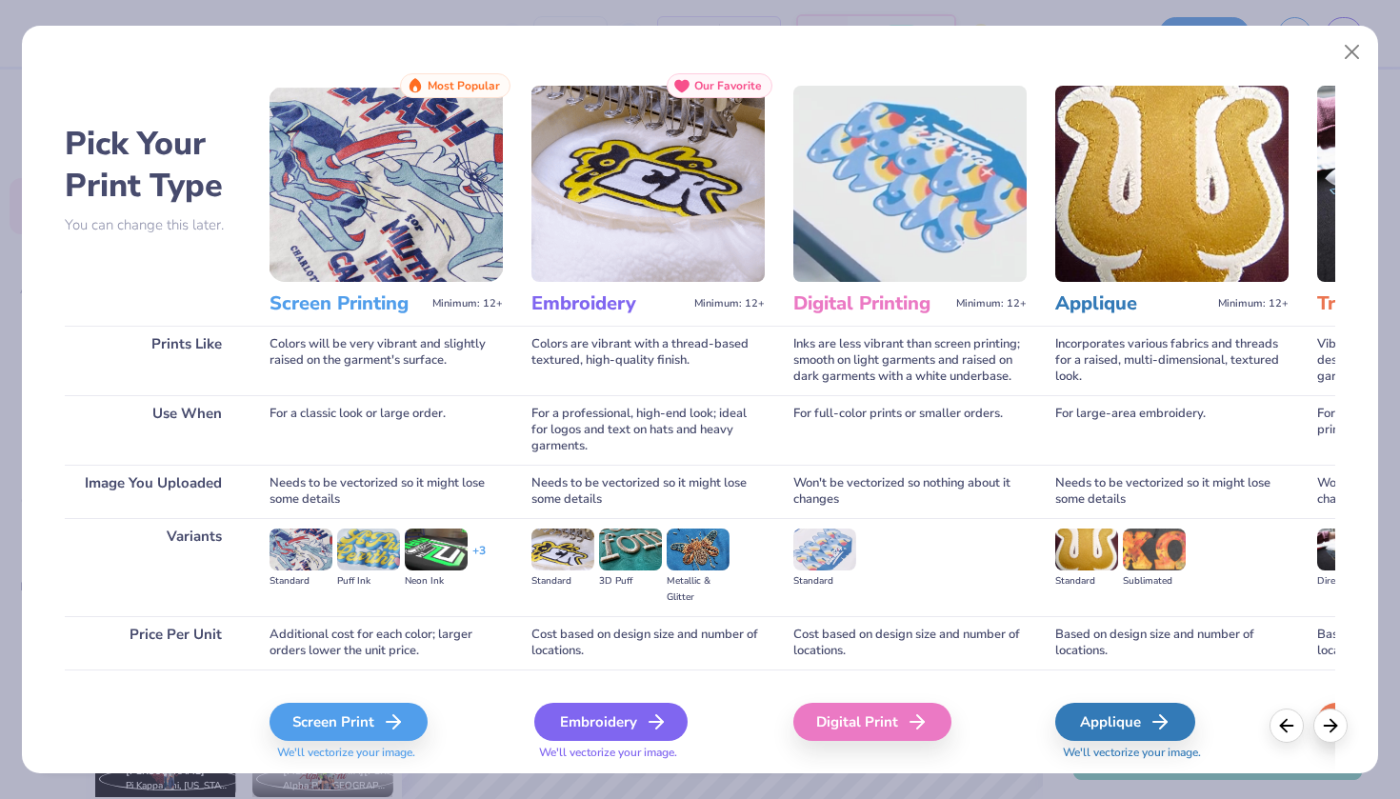 This screenshot has height=799, width=1400. Describe the element at coordinates (436, 581) in the screenshot. I see `div: Neon Ink` at that location.